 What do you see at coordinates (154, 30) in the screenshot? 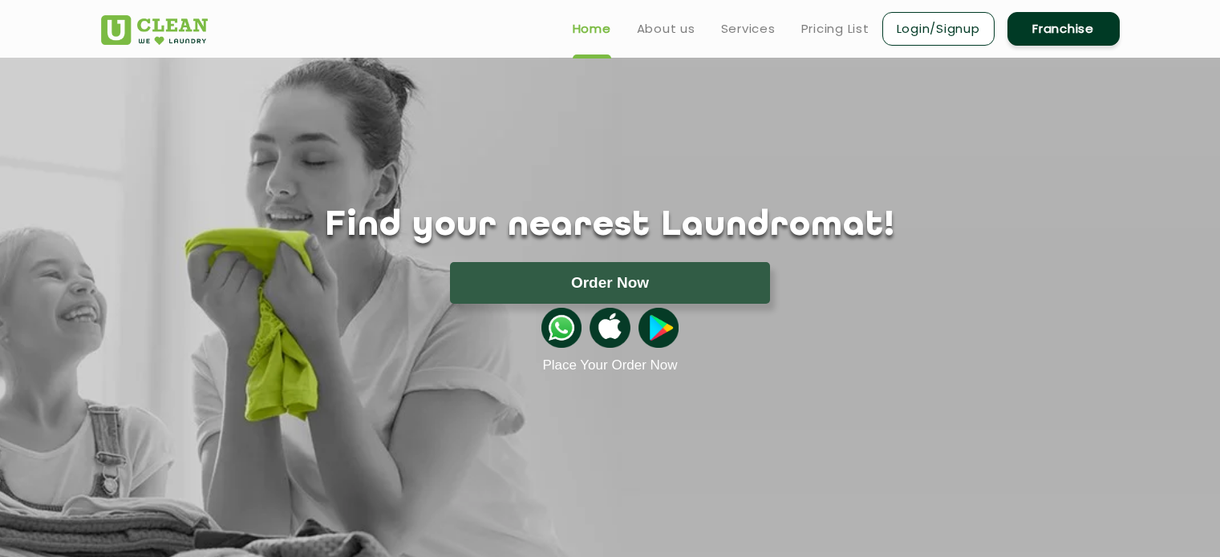
I see `img: UClean Laundry and Dry Cleaning` at bounding box center [154, 30].